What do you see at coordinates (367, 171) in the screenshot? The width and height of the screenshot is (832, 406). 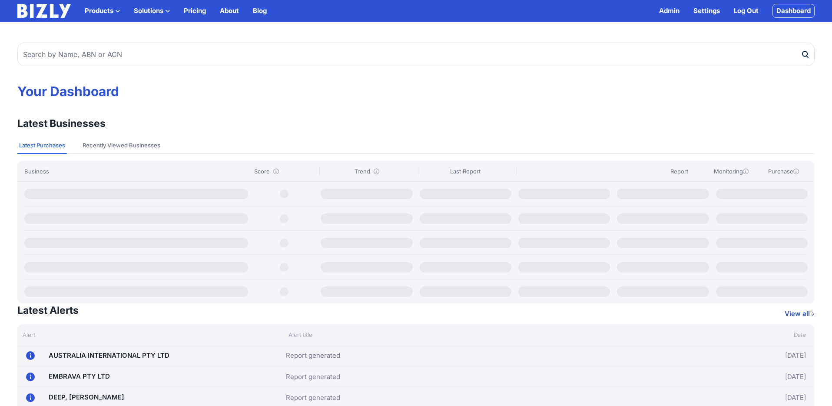 I see `div: Trend` at bounding box center [367, 171].